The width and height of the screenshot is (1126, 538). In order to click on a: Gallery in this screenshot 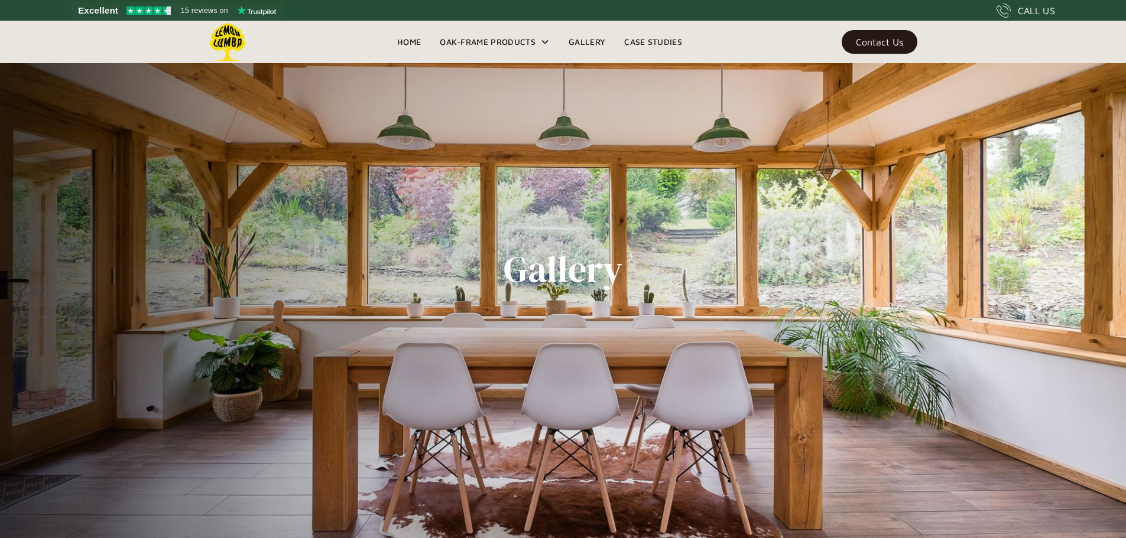, I will do `click(587, 42)`.